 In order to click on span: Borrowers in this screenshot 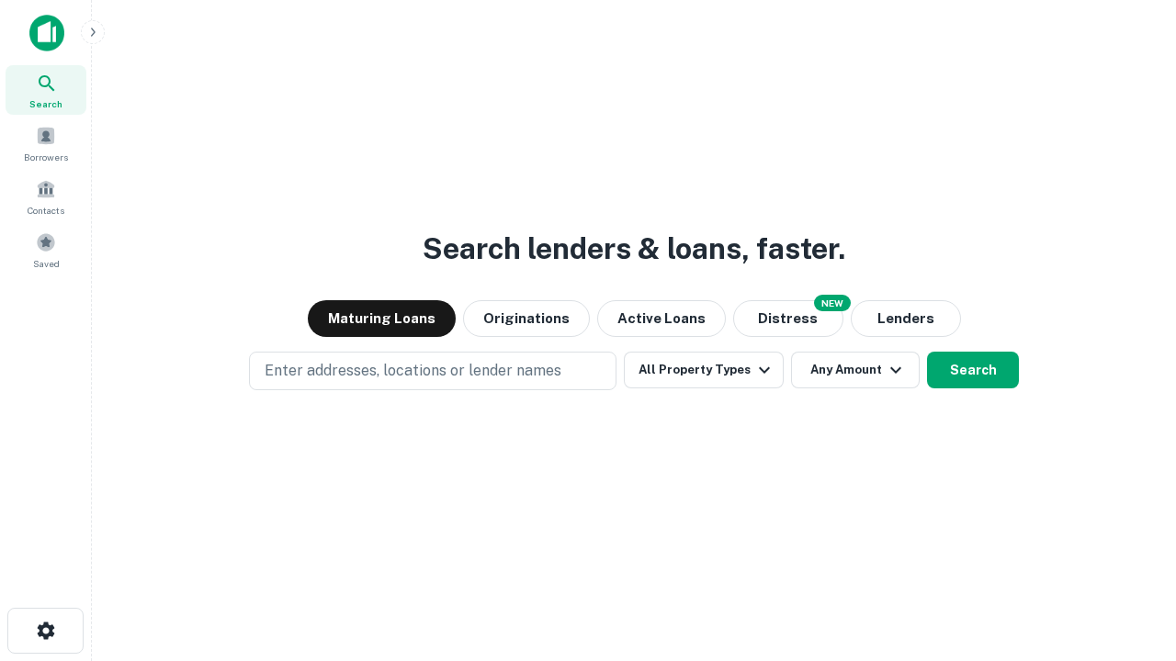, I will do `click(46, 157)`.